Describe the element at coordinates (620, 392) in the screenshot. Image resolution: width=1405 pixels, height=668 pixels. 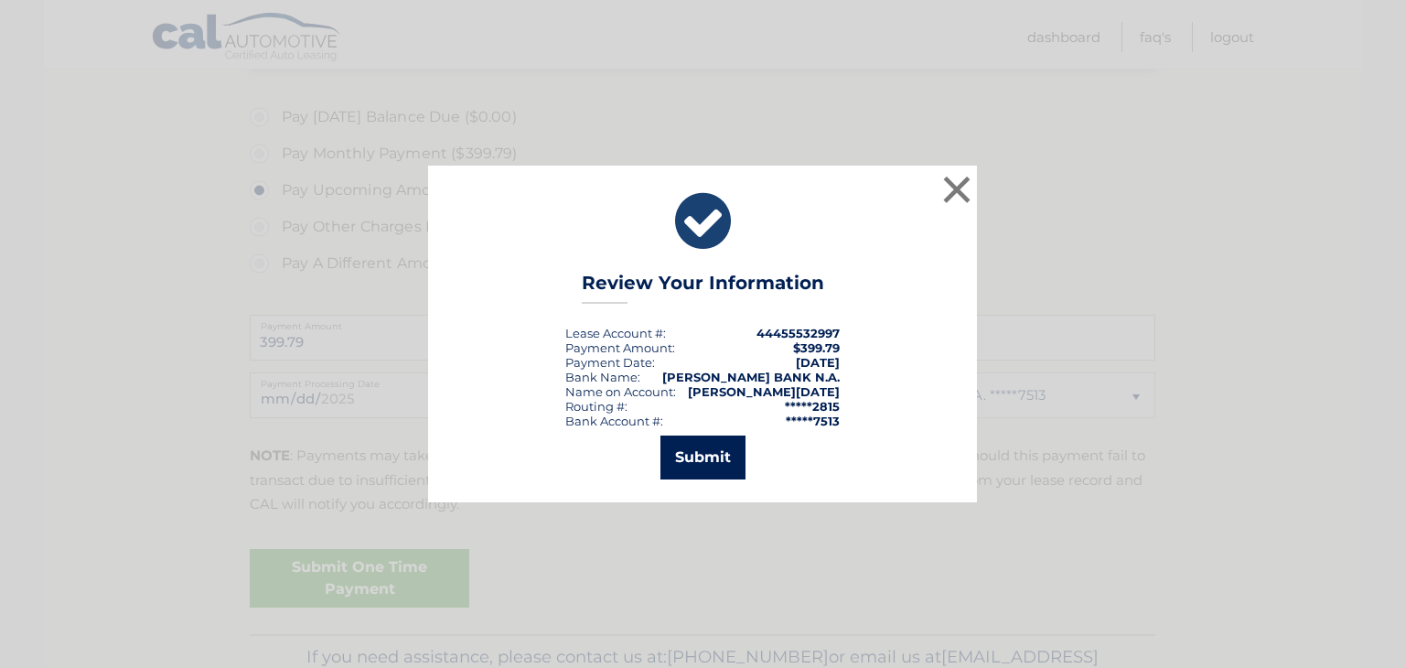
I see `div: Name on Account:` at that location.